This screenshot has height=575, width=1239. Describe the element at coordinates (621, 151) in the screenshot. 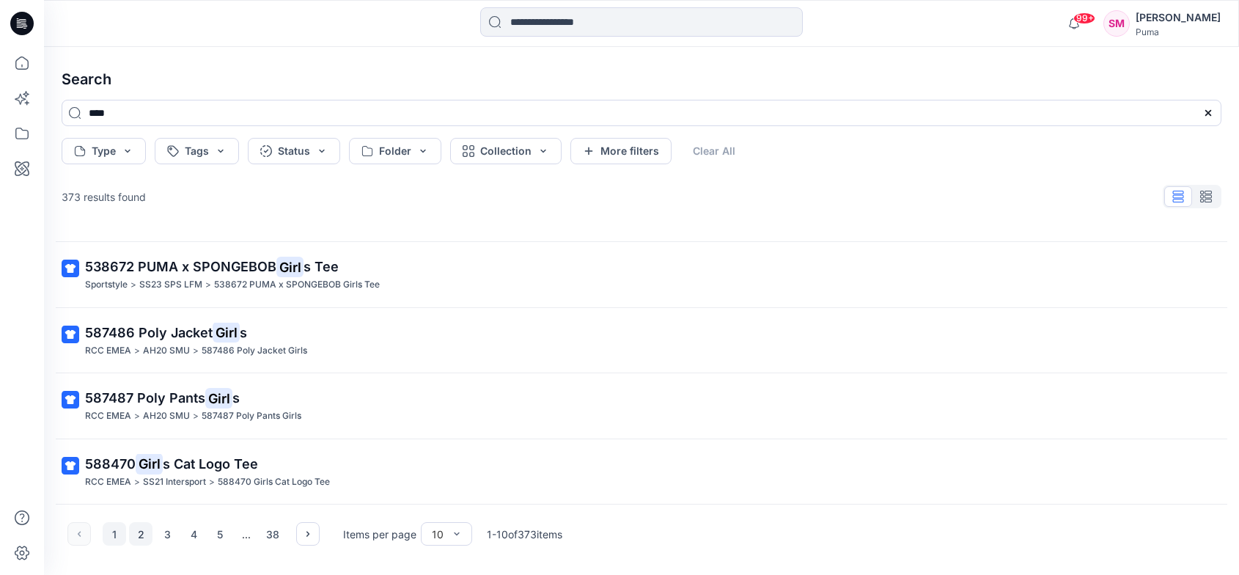

I see `button: More filters` at that location.